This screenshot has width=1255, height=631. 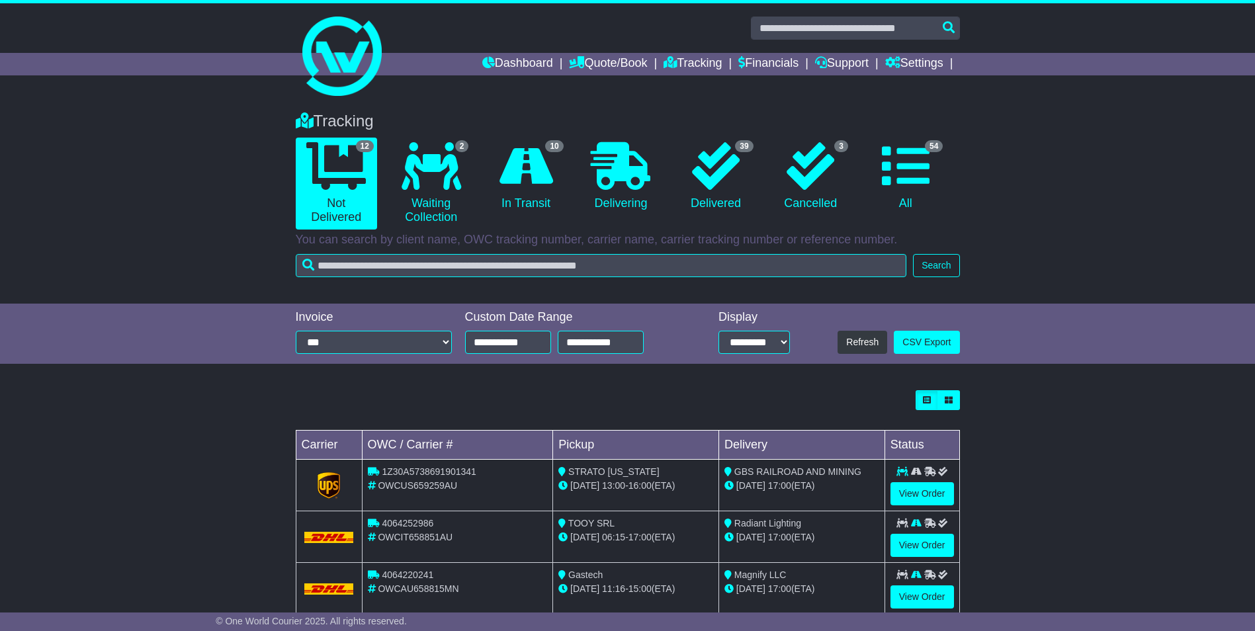 What do you see at coordinates (417, 486) in the screenshot?
I see `span: OWCUS659259AU` at bounding box center [417, 486].